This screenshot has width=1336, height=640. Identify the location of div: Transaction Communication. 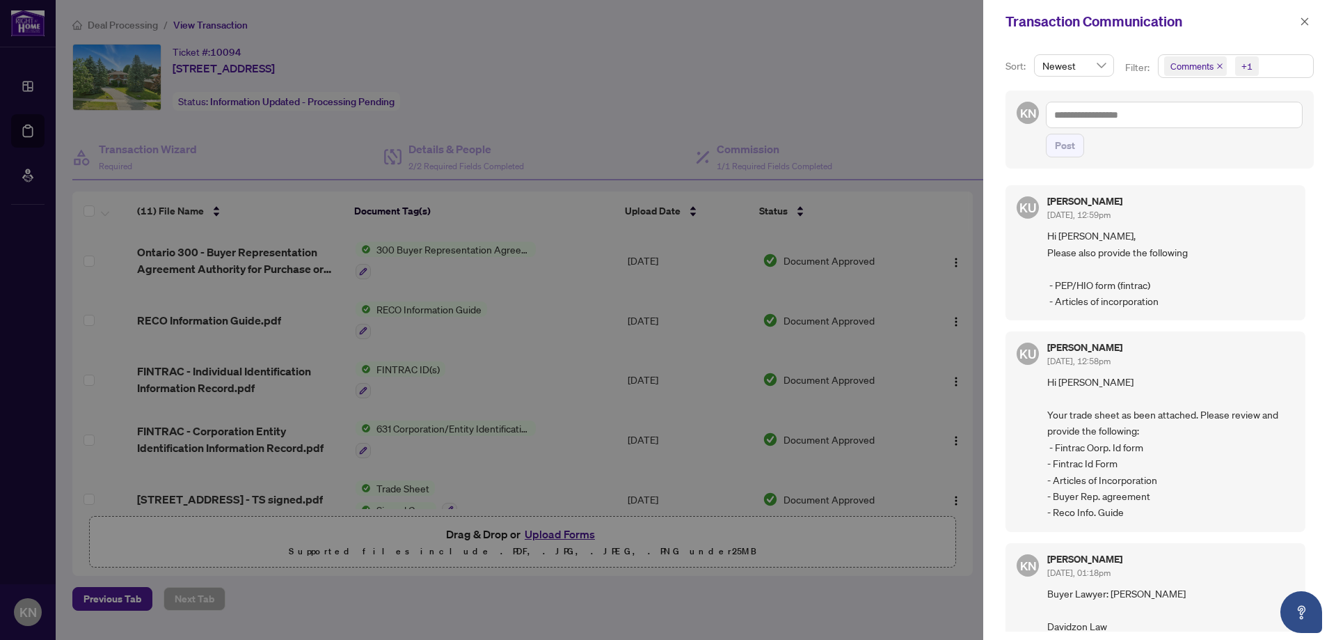
(1150, 22).